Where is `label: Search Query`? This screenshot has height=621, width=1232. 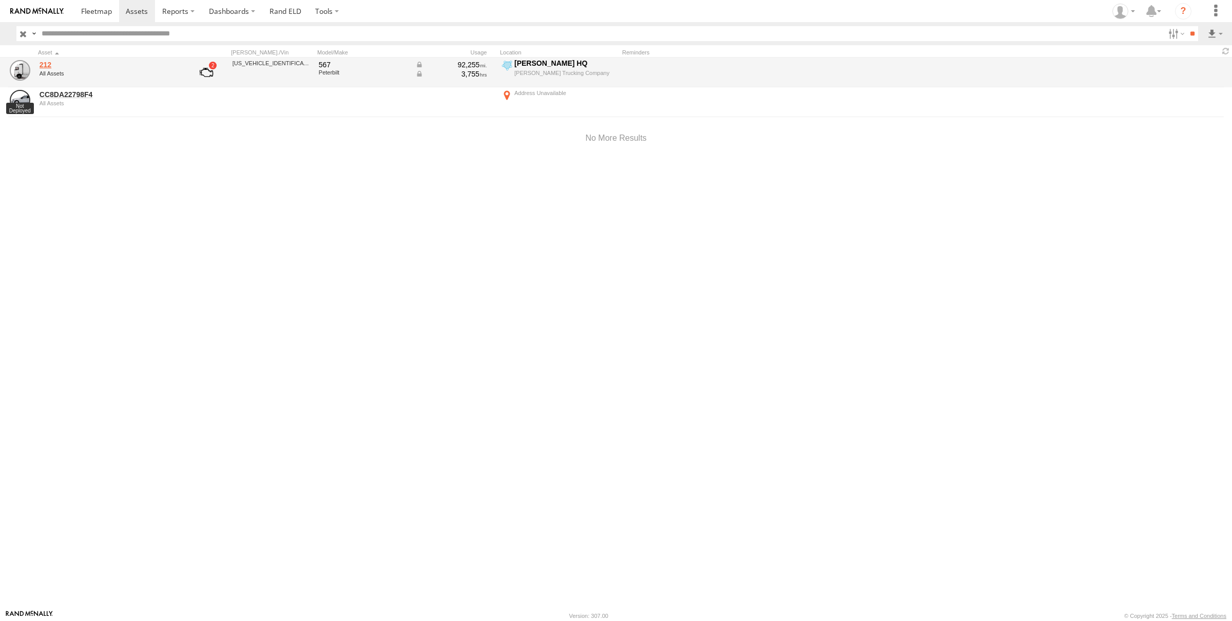
label: Search Query is located at coordinates (34, 33).